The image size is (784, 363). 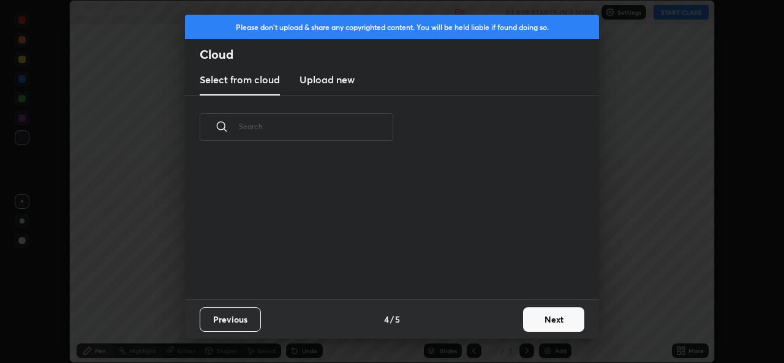 I want to click on input: Search, so click(x=316, y=126).